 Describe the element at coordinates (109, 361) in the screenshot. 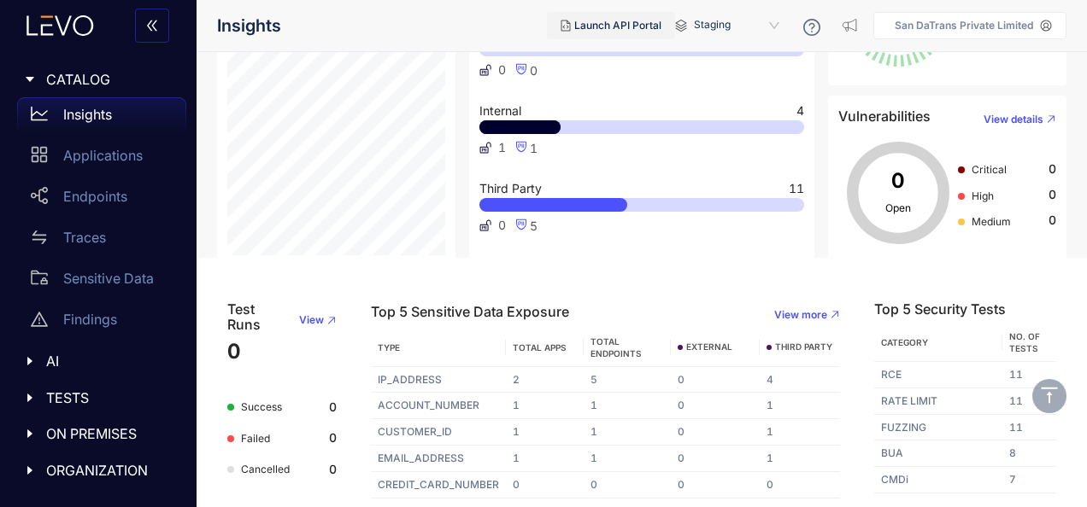

I see `span: AI` at that location.